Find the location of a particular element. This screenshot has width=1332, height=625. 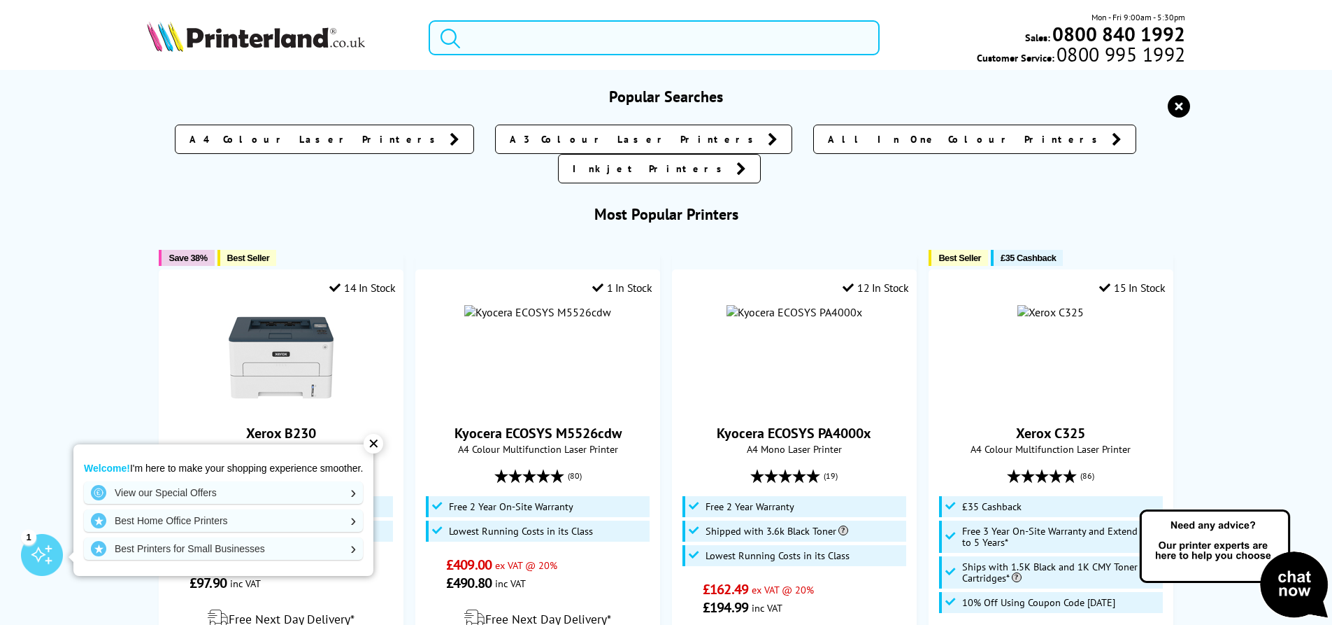

div: 15 In Stock is located at coordinates (1132, 287).